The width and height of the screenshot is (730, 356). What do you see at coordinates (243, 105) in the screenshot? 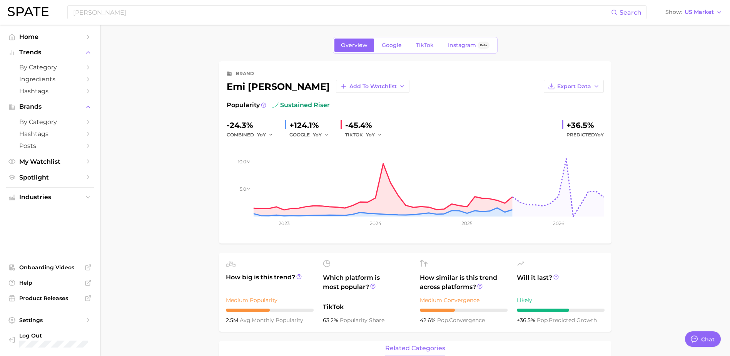
I see `span: Popularity` at bounding box center [243, 105].